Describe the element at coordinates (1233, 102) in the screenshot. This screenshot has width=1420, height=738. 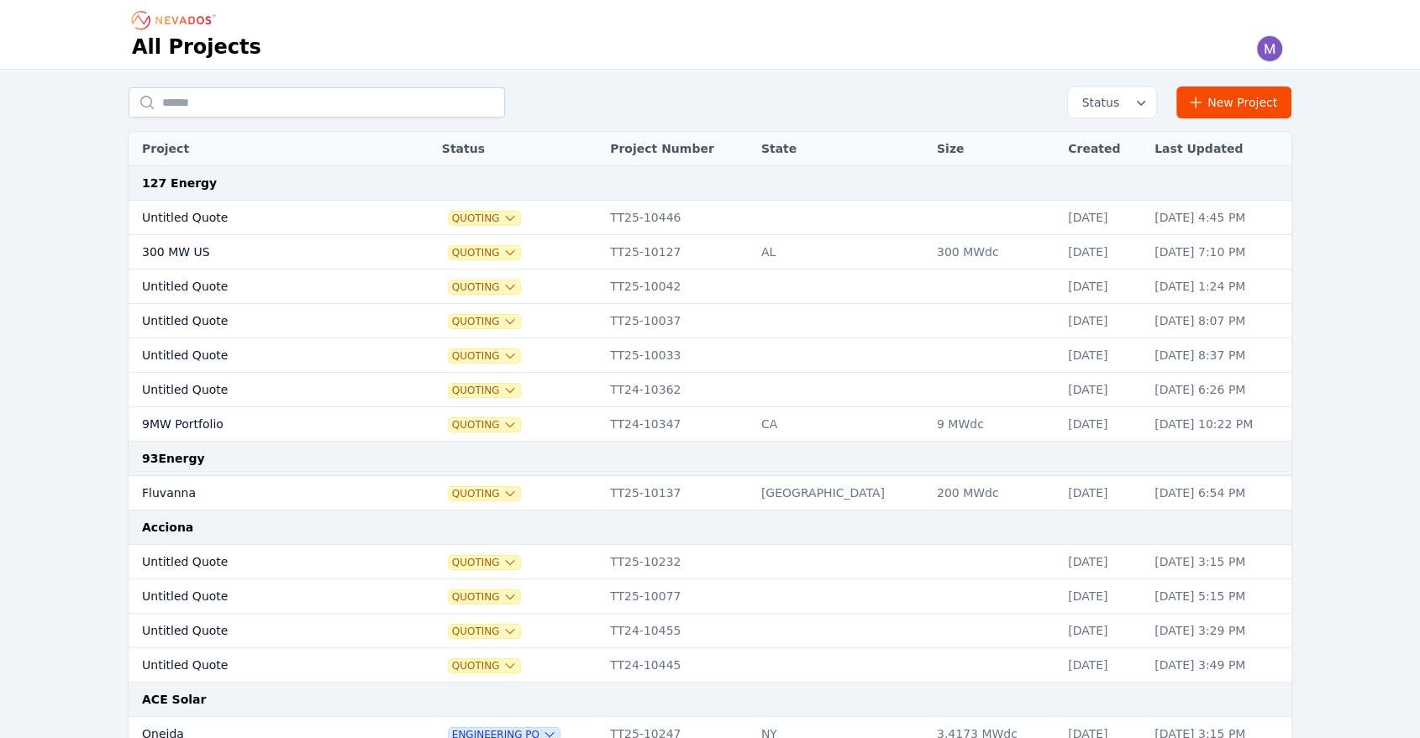
I see `a: New Project` at that location.